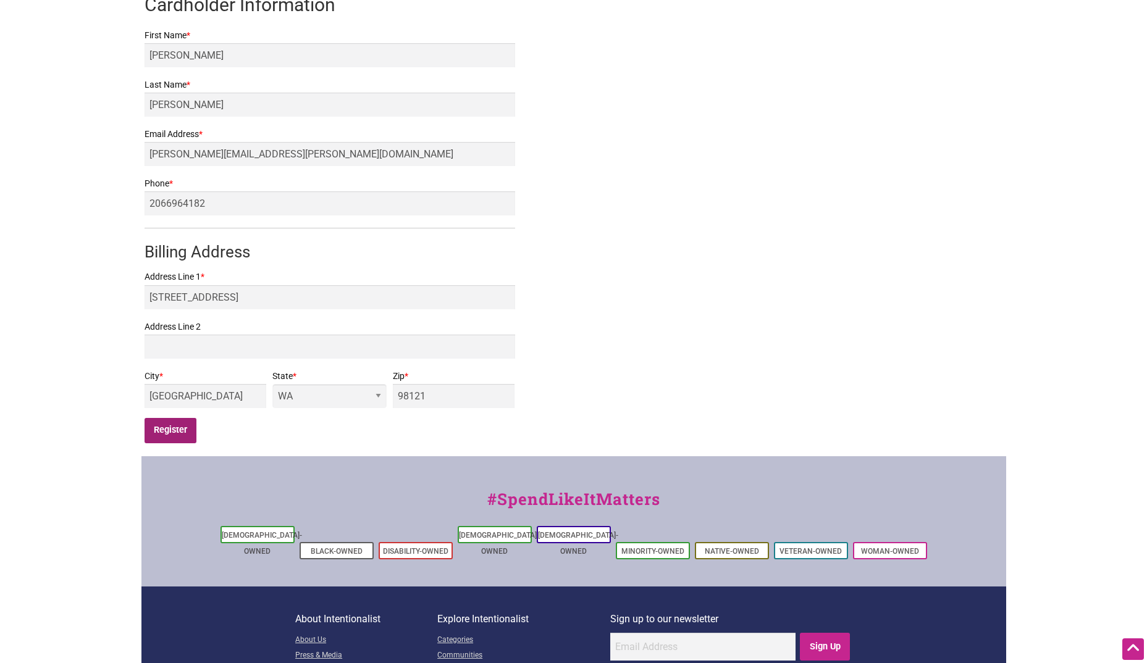 This screenshot has width=1147, height=663. What do you see at coordinates (454, 376) in the screenshot?
I see `label: Zip` at bounding box center [454, 376].